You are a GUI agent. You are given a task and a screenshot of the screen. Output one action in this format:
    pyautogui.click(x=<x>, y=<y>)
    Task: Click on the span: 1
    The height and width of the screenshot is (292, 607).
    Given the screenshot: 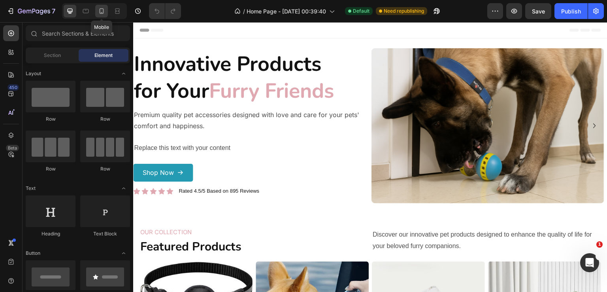 What is the action you would take?
    pyautogui.click(x=600, y=244)
    